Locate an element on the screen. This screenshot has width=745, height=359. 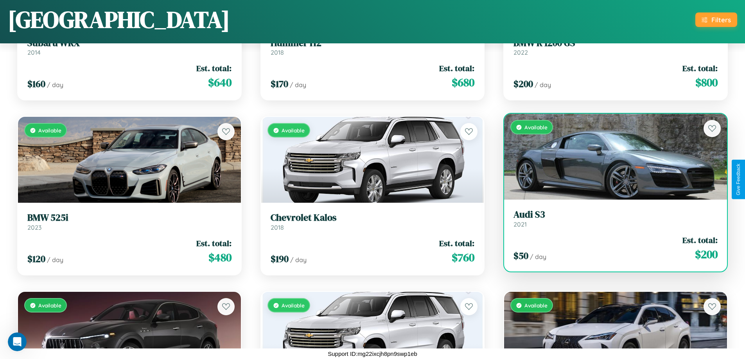
a: BMW 525i2023 is located at coordinates (129, 222).